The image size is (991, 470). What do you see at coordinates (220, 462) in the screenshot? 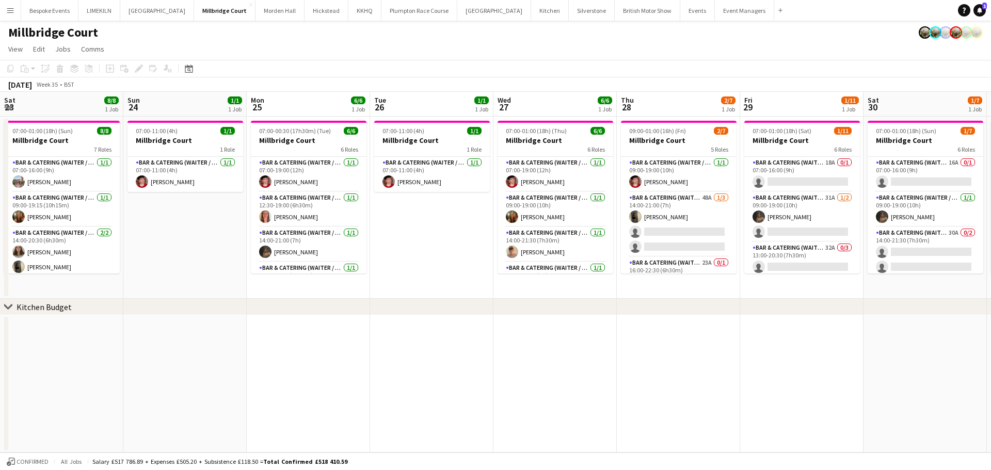
I see `div: Salary £517 786.89 + Expenses £505.20 + Subsistence £118.50 =` at bounding box center [220, 462].